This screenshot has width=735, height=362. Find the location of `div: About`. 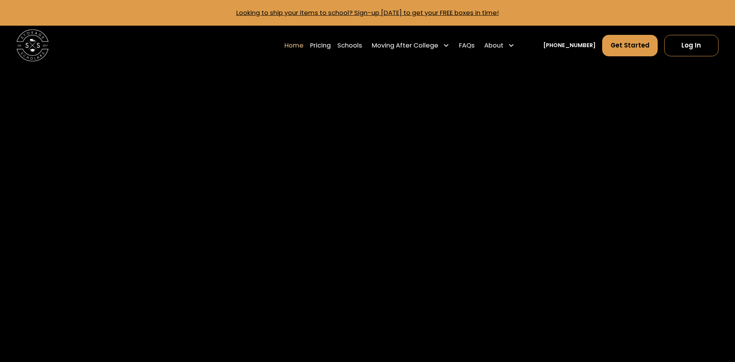

div: About is located at coordinates (494, 45).